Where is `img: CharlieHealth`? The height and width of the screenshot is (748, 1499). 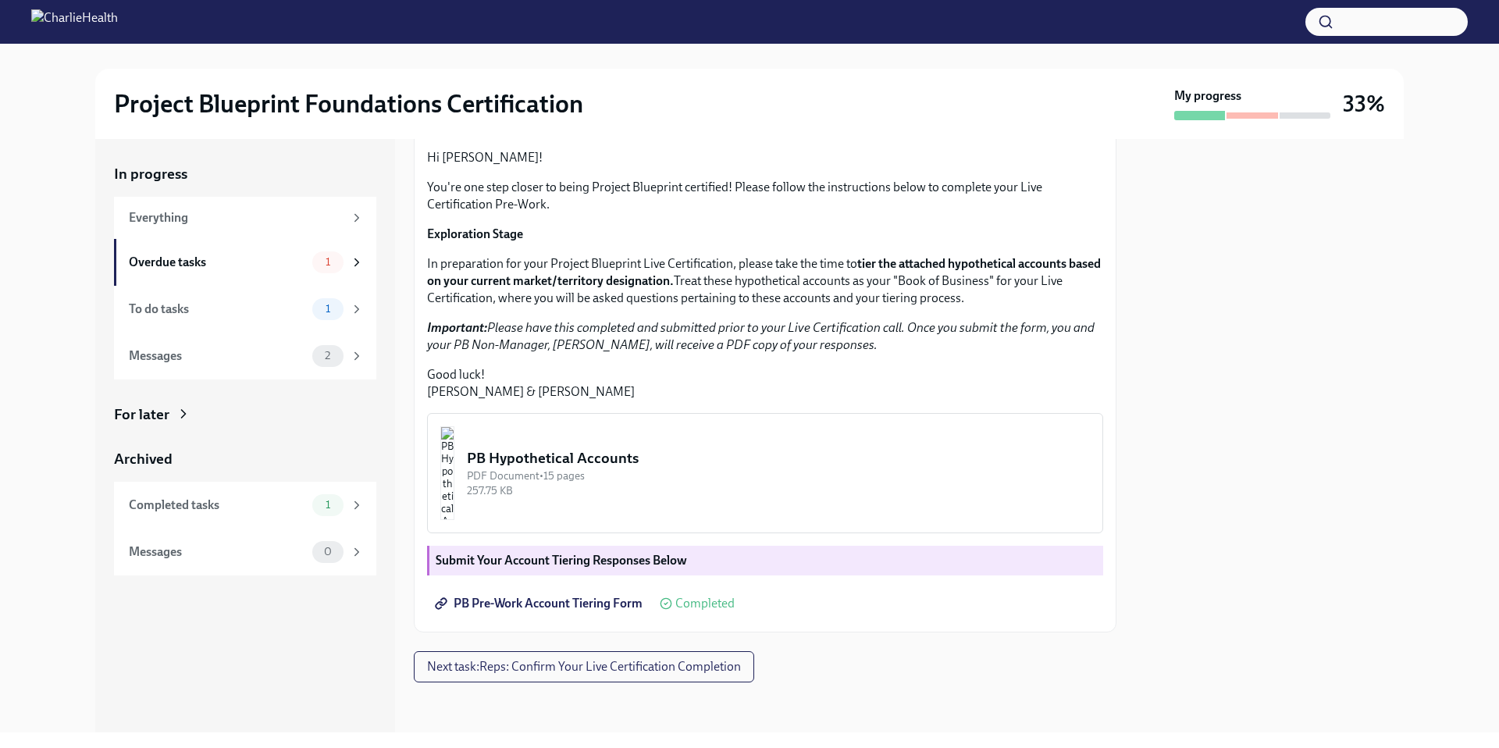 img: CharlieHealth is located at coordinates (74, 22).